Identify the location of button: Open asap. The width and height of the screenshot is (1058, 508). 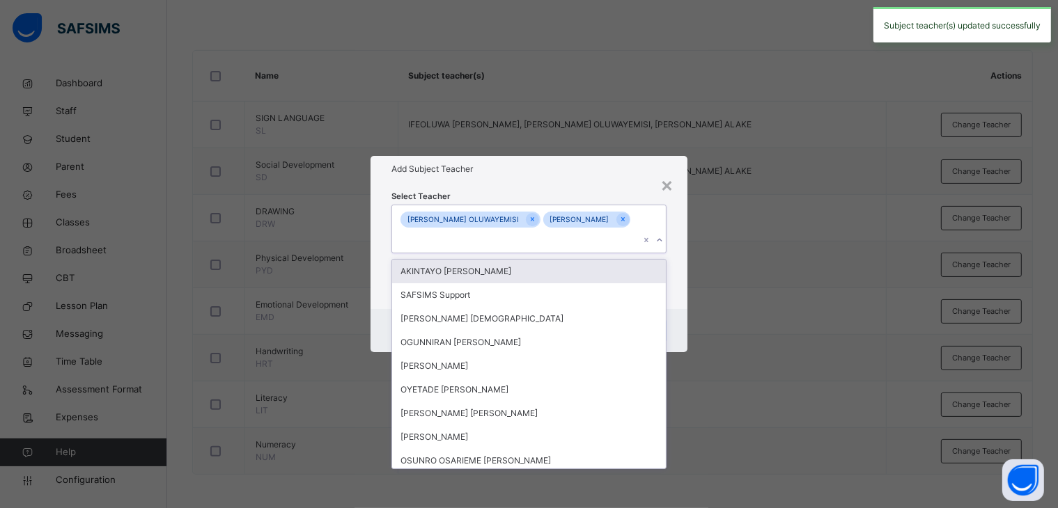
(1023, 480).